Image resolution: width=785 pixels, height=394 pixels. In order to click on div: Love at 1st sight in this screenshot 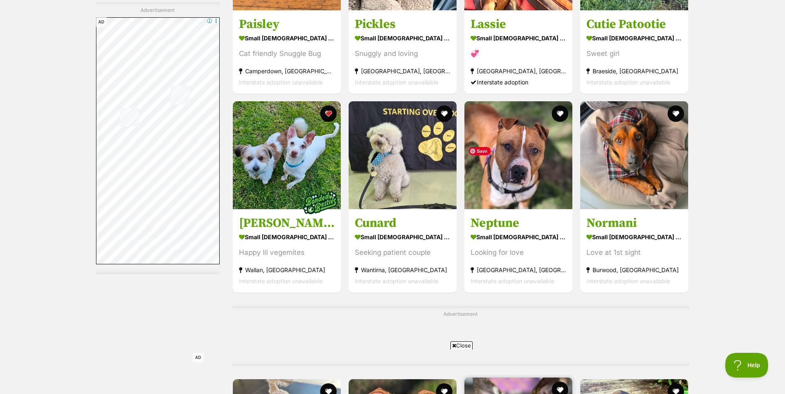, I will do `click(634, 253)`.